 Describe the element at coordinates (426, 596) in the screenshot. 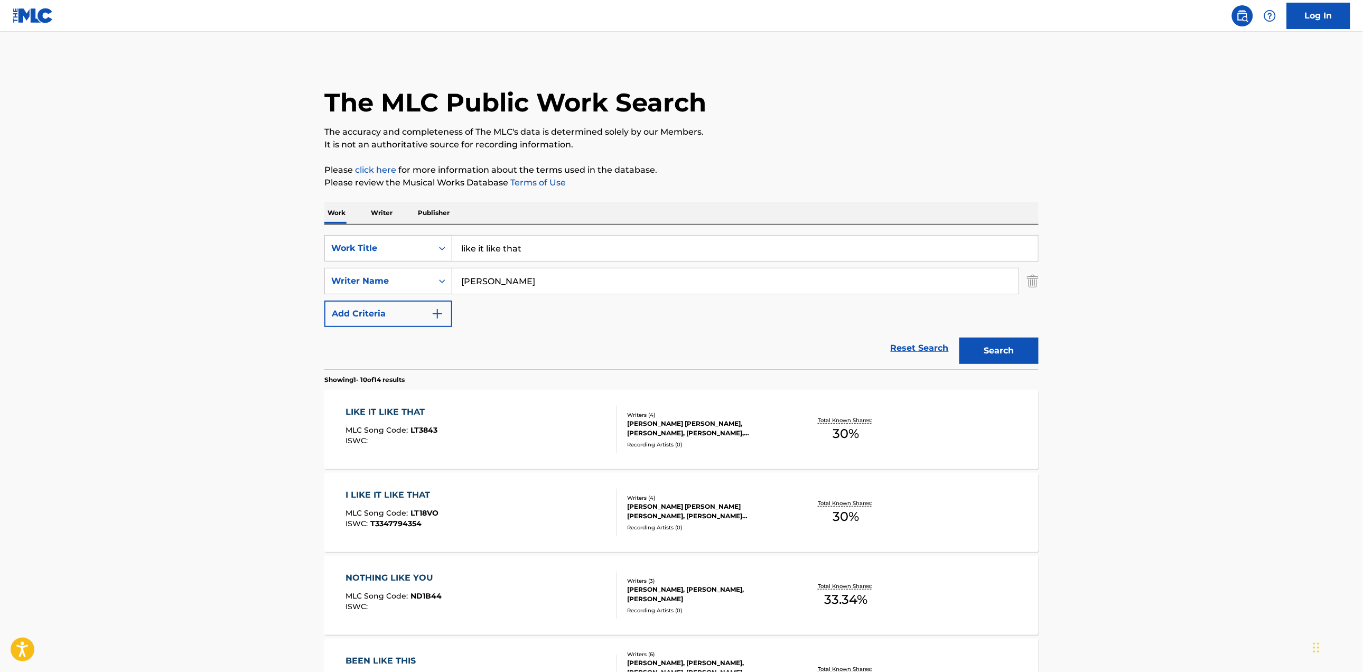

I see `span: ND1B44` at that location.